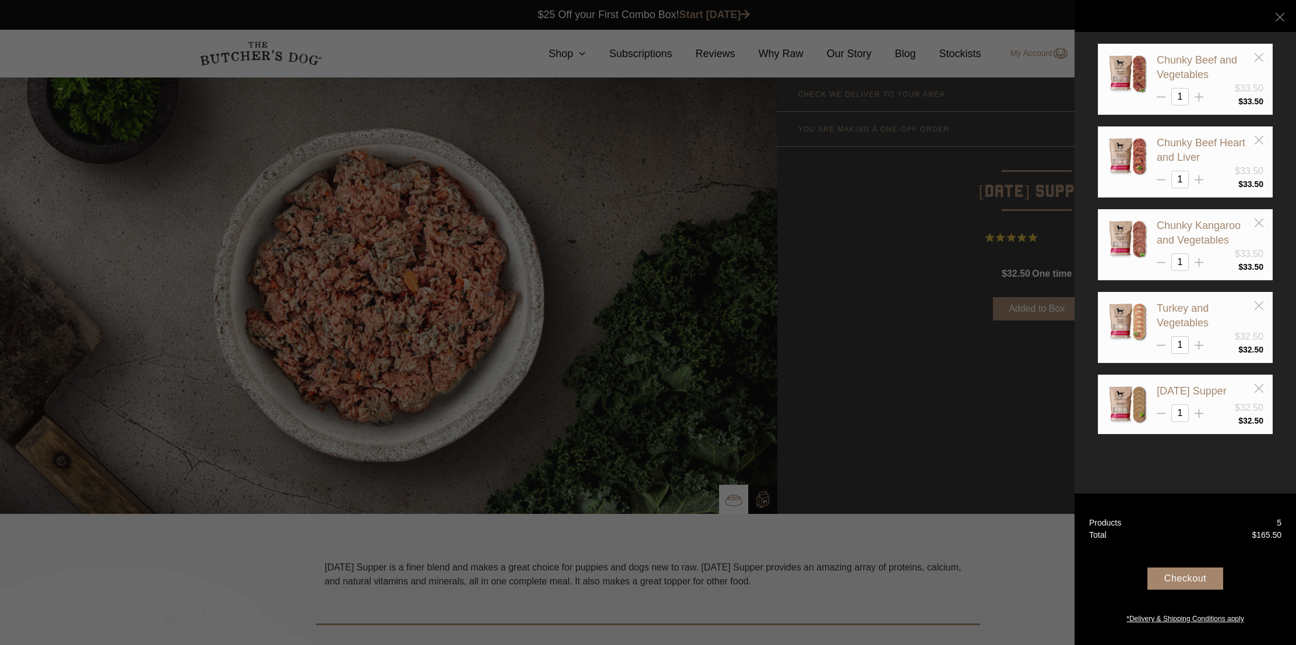 This screenshot has width=1296, height=645. Describe the element at coordinates (1267, 535) in the screenshot. I see `bdi: 165.50` at that location.